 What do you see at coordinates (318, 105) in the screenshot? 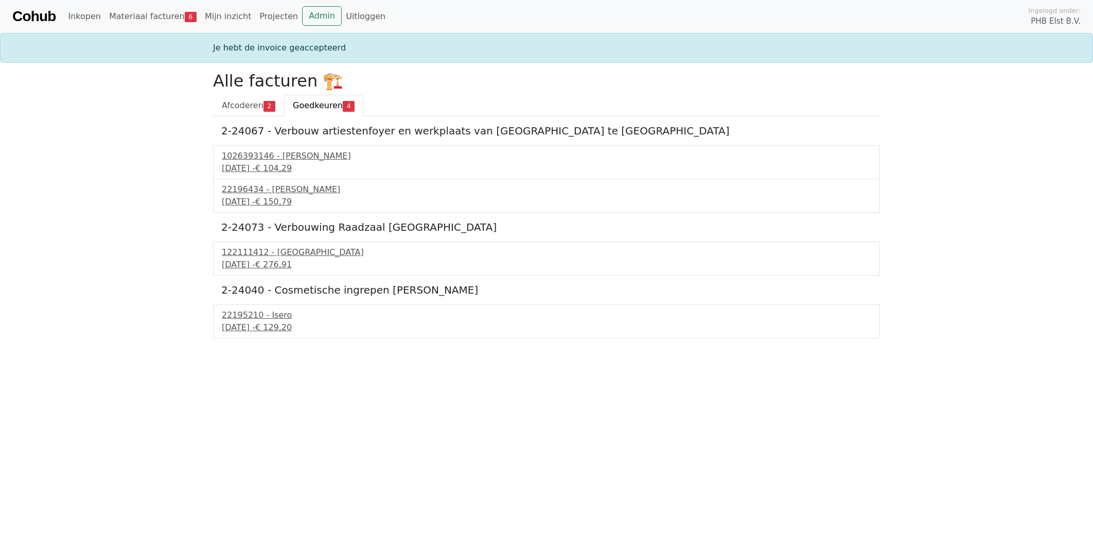
I see `span: Goedkeuren` at bounding box center [318, 105].